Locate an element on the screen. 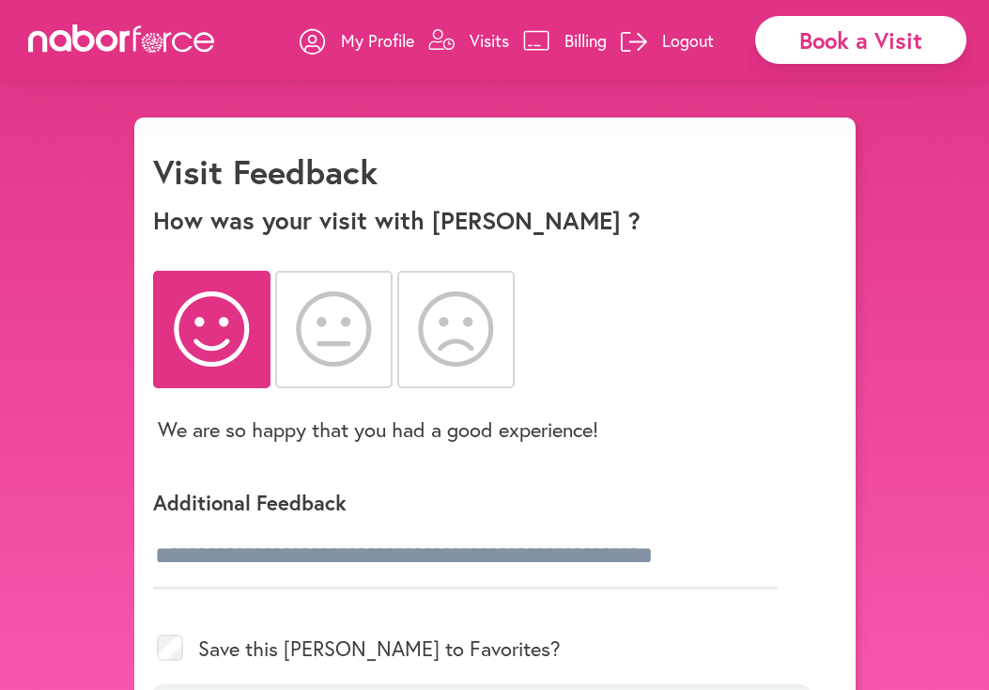 The height and width of the screenshot is (690, 989). p: Billing is located at coordinates (585, 40).